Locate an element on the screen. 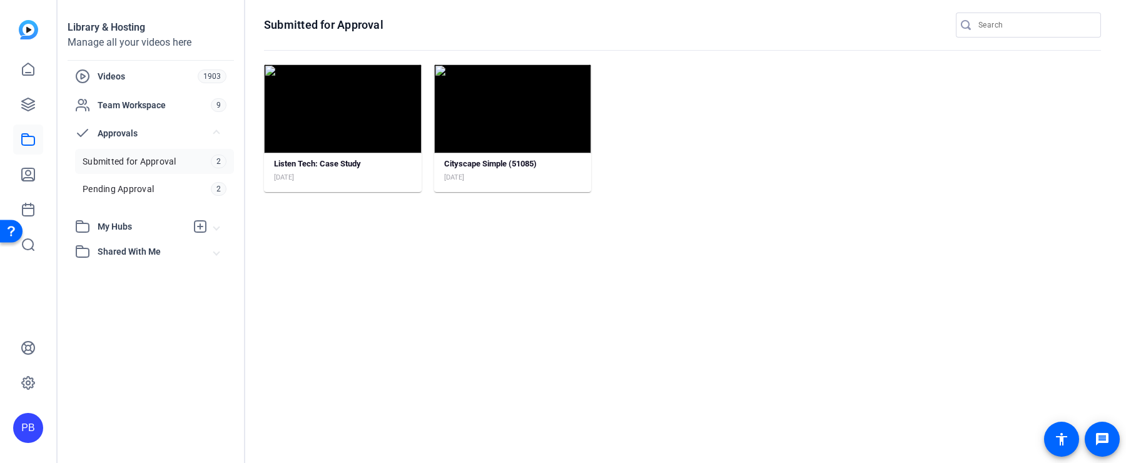  h1: Submitted for Approval is located at coordinates (323, 25).